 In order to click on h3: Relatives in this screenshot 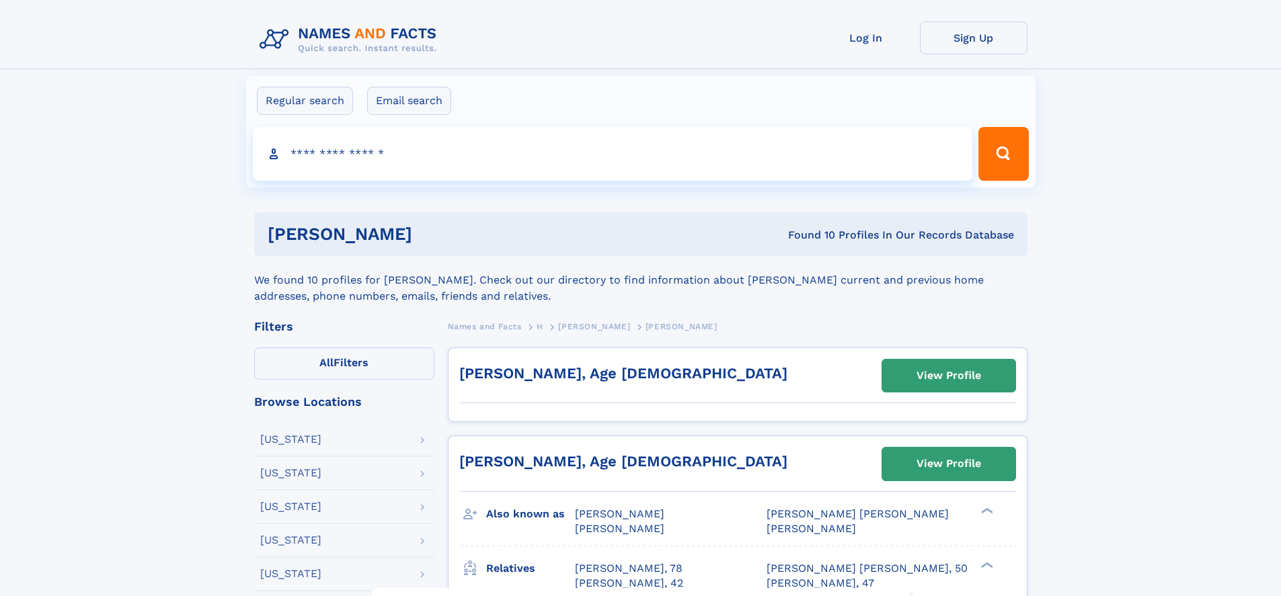, I will do `click(531, 569)`.